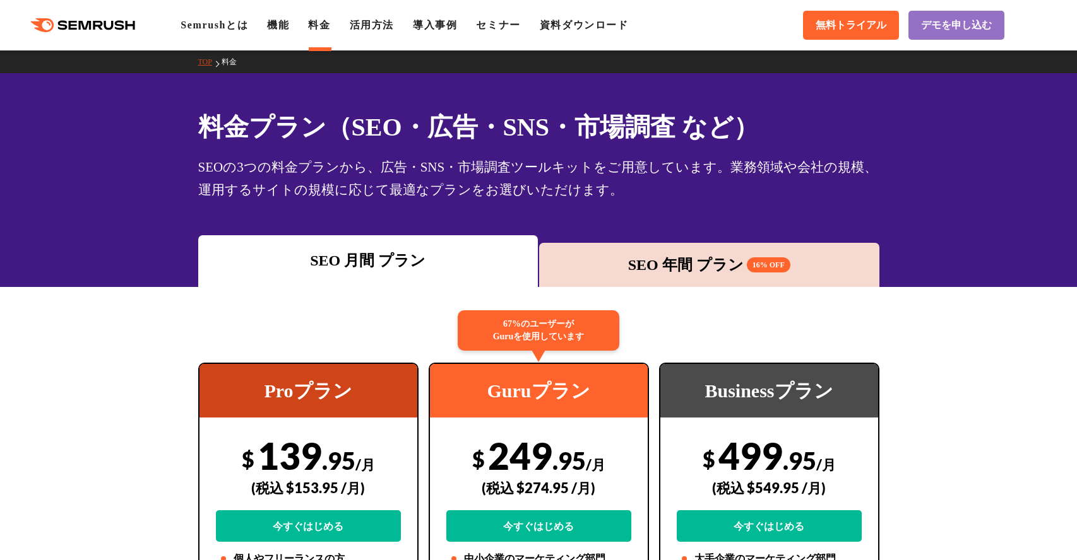 This screenshot has width=1077, height=560. Describe the element at coordinates (498, 25) in the screenshot. I see `a: セミナー` at that location.